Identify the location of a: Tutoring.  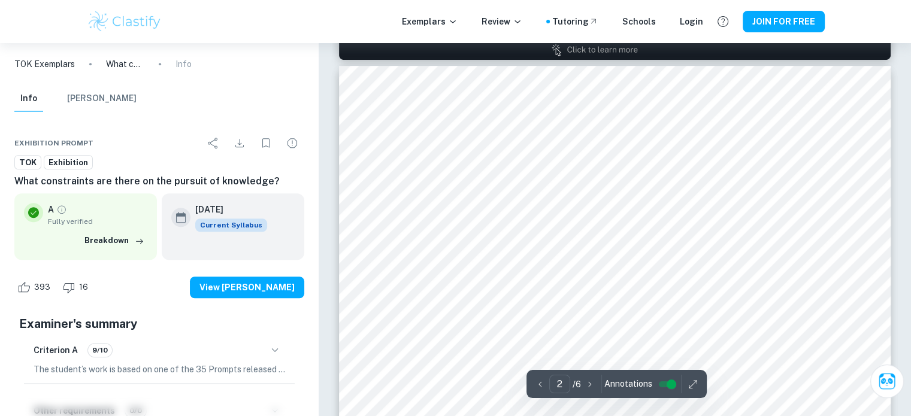
(575, 22).